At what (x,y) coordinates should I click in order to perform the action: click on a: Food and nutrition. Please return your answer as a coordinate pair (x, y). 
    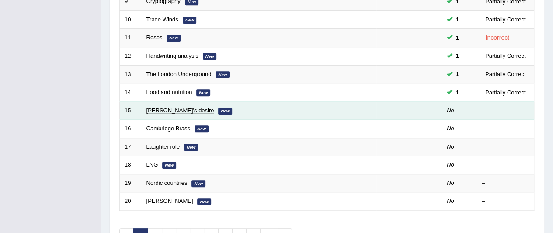
    Looking at the image, I should click on (169, 92).